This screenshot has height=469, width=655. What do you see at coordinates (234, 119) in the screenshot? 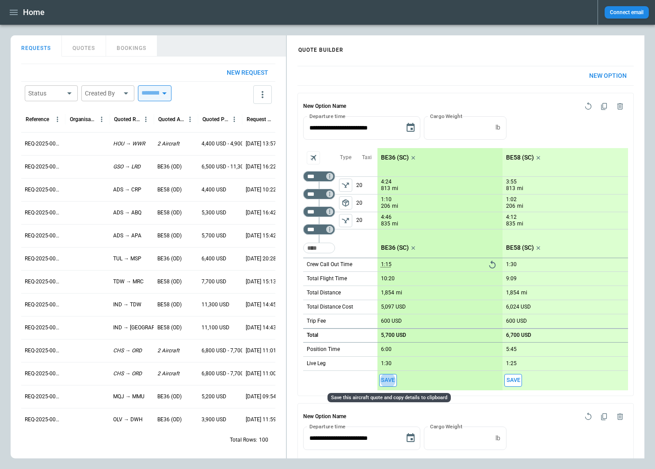
I see `button: Quoted Price column menu` at bounding box center [234, 119].